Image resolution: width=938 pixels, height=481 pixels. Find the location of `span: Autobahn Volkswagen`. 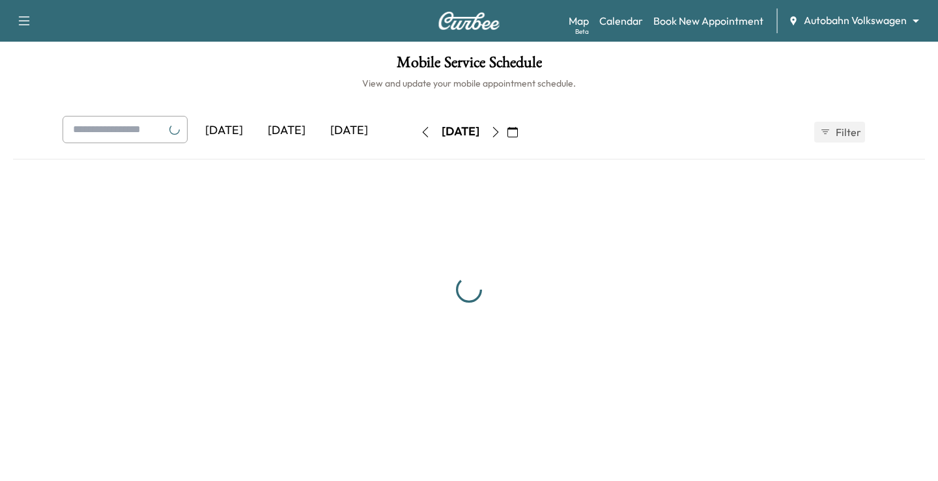

span: Autobahn Volkswagen is located at coordinates (855, 20).